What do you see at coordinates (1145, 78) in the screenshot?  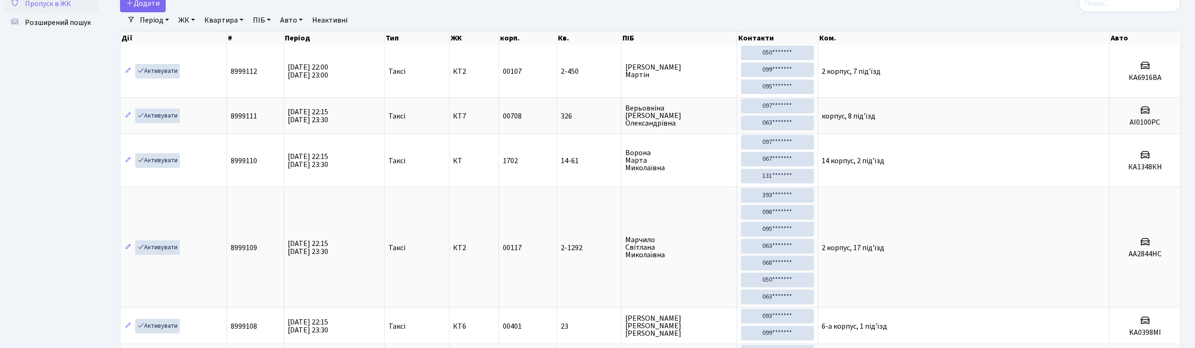 I see `h5: КА6916ВА` at bounding box center [1145, 78].